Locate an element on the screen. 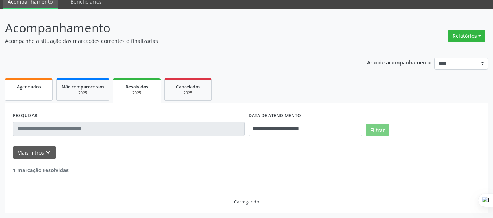 The height and width of the screenshot is (218, 493). p: Acompanhamento is located at coordinates (174, 28).